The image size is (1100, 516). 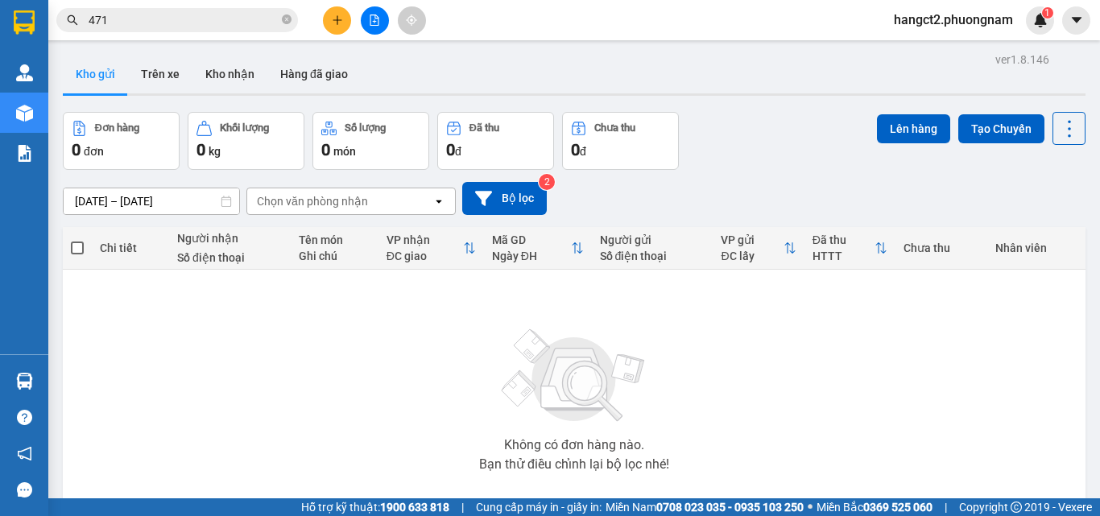 I want to click on button: Tạo Chuyến, so click(x=1001, y=129).